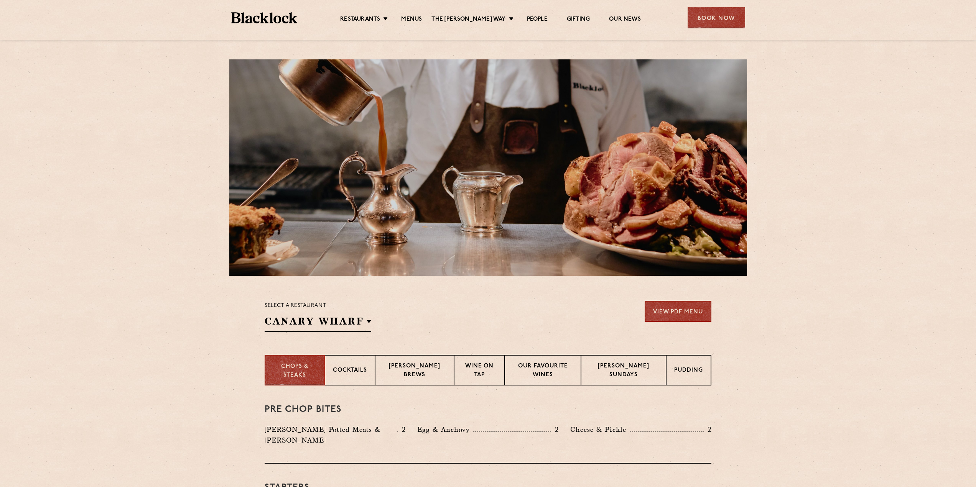 This screenshot has width=976, height=487. I want to click on h3: Pre Chop Bites, so click(488, 410).